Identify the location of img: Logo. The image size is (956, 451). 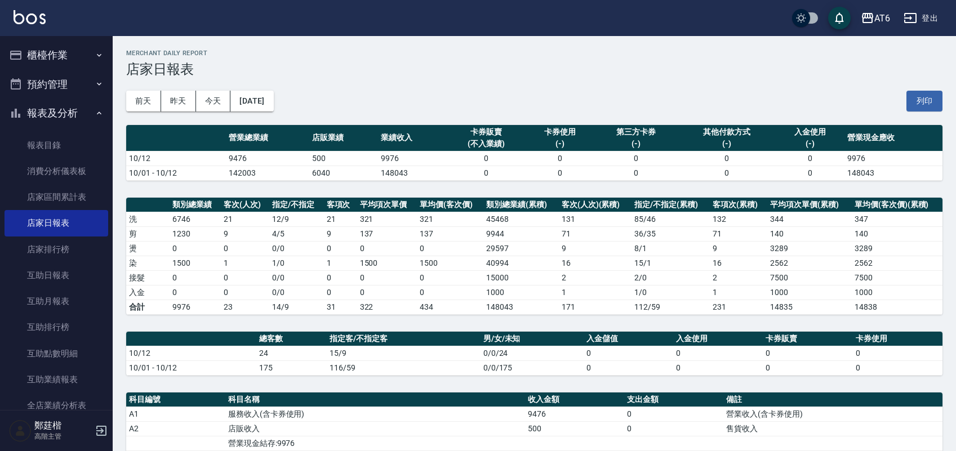
(29, 17).